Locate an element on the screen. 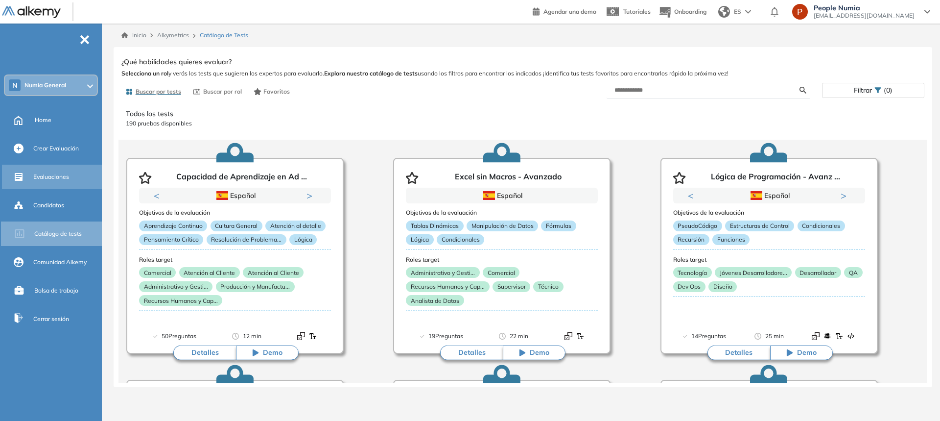  span: Agendar una demo is located at coordinates (570, 11).